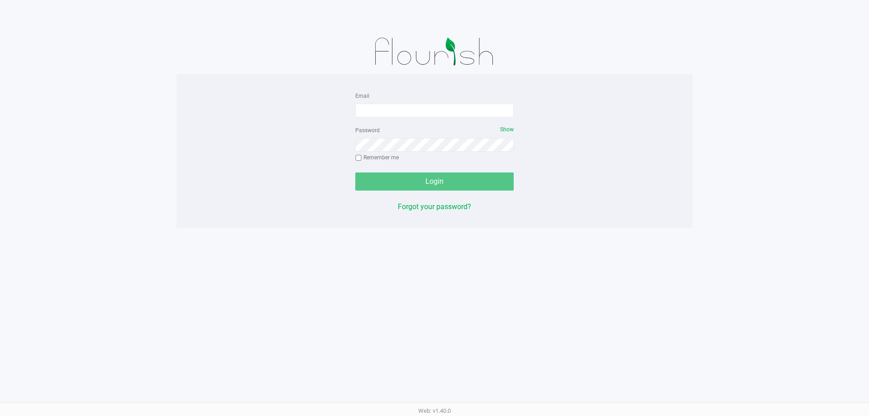 Image resolution: width=869 pixels, height=416 pixels. I want to click on input: Remember me, so click(358, 158).